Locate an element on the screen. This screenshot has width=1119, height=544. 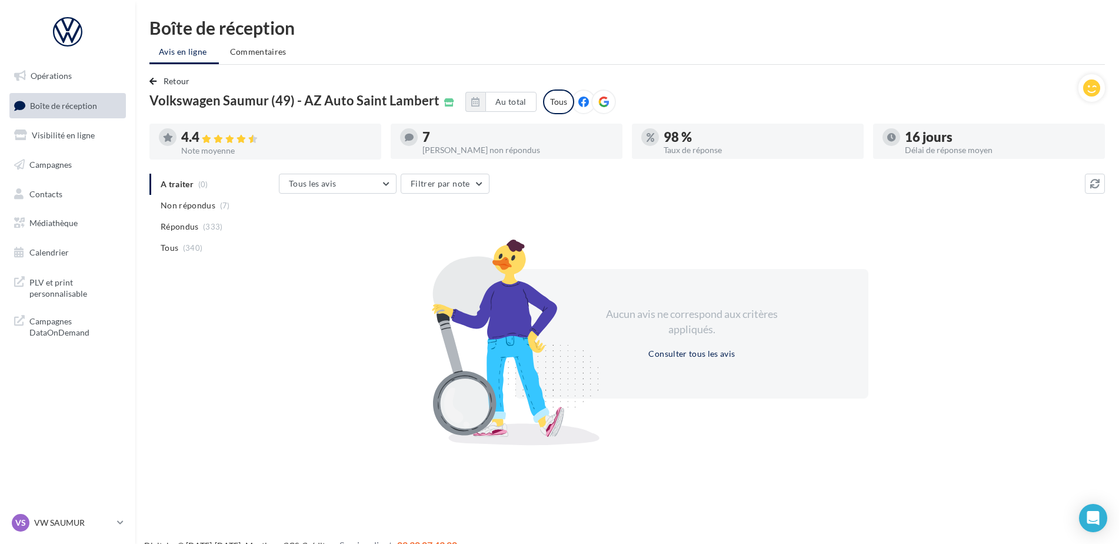
span: (340) is located at coordinates (193, 248).